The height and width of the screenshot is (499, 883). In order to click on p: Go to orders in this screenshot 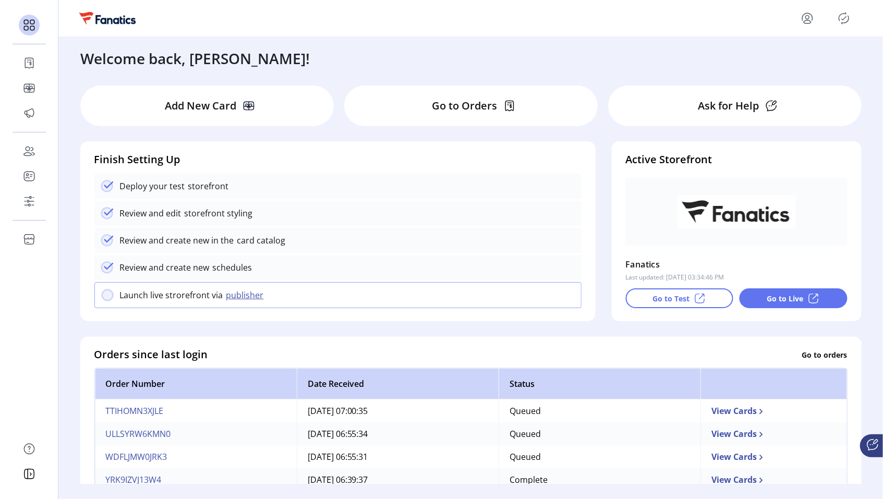, I will do `click(824, 355)`.